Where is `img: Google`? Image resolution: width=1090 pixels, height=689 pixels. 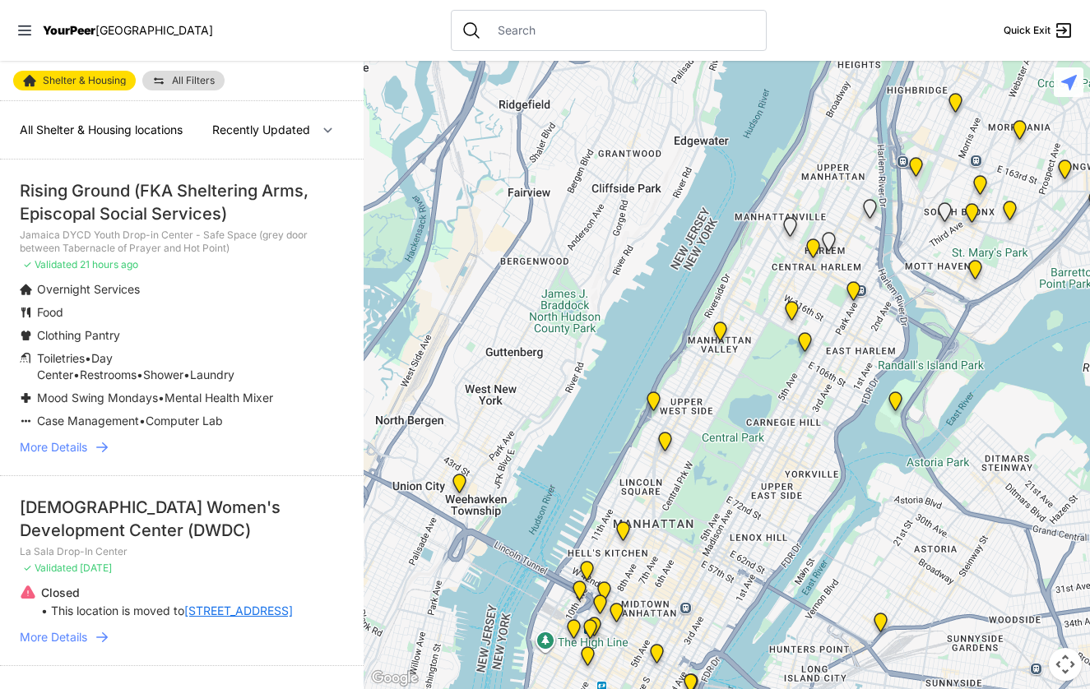
img: Google is located at coordinates (395, 679).